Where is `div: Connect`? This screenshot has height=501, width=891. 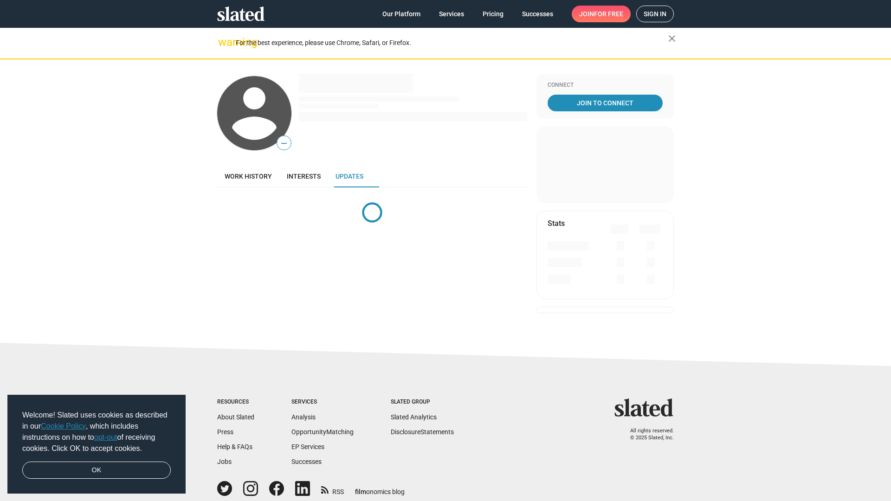
div: Connect is located at coordinates (605, 85).